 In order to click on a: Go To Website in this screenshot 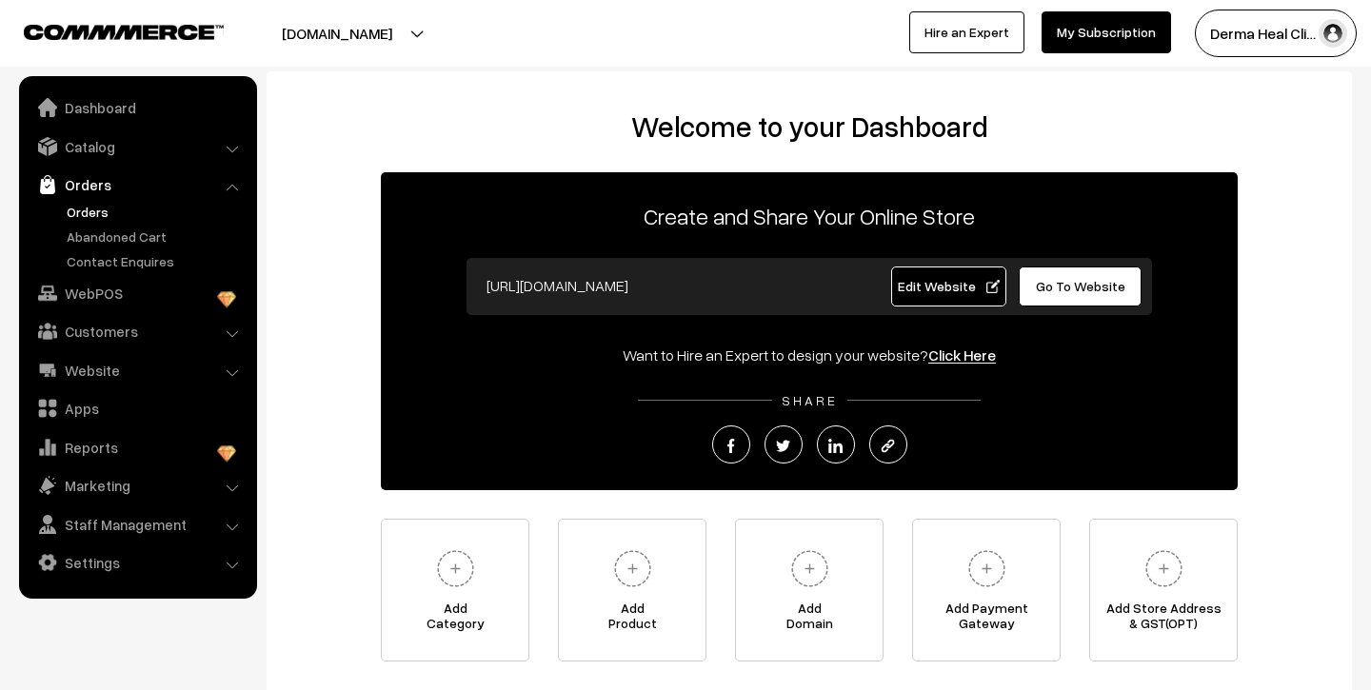, I will do `click(1080, 287)`.